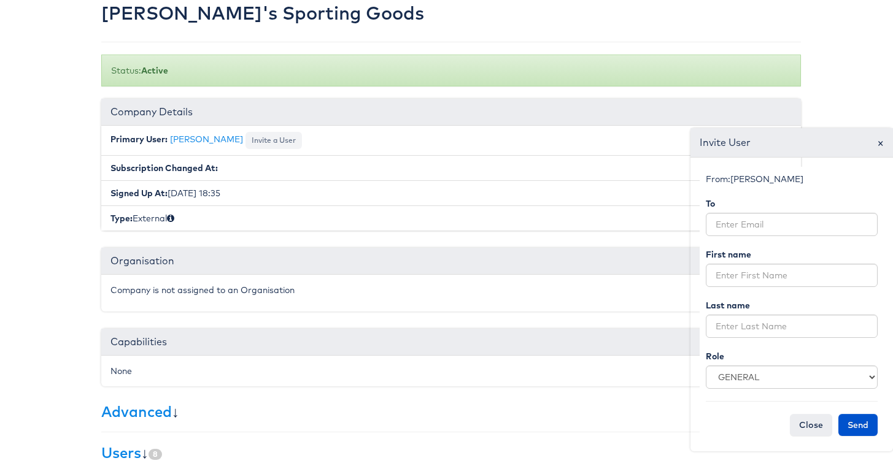 This screenshot has width=893, height=466. What do you see at coordinates (451, 68) in the screenshot?
I see `div: Status:` at bounding box center [451, 68].